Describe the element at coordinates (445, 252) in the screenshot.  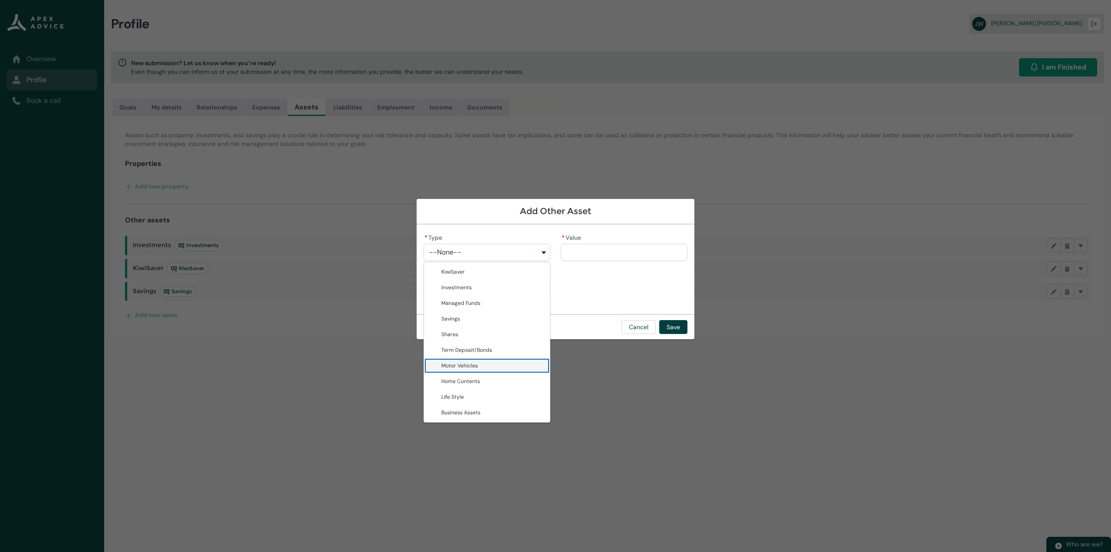
I see `span: --None--` at that location.